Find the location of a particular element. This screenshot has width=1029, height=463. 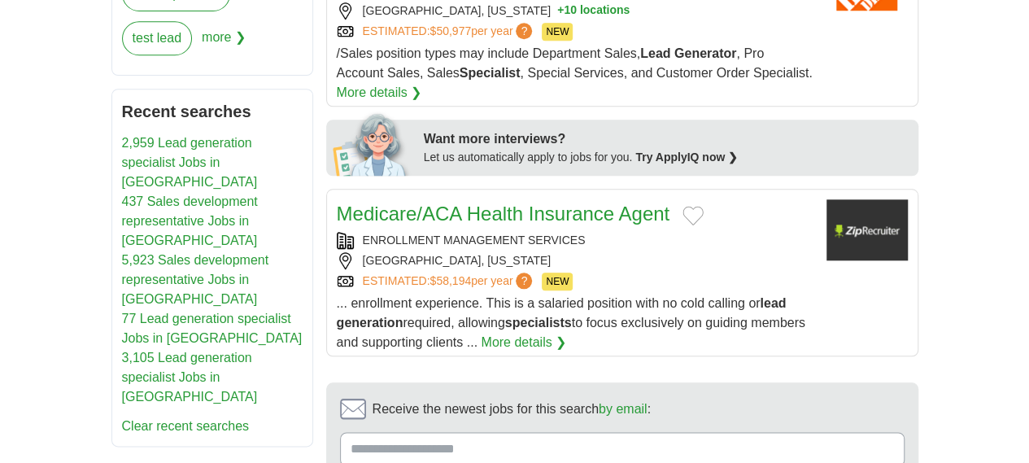

span: /Sales position types may include Department Sales, , Pro Account Sales, Sales , Special Services... is located at coordinates (574, 63).